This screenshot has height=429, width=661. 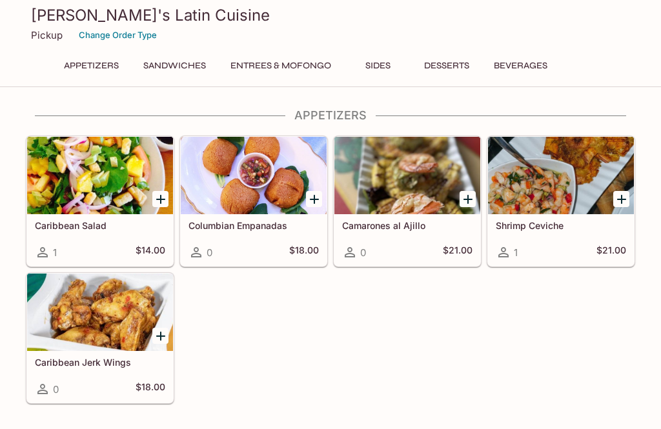 What do you see at coordinates (561, 201) in the screenshot?
I see `a: Shrimp Ceviche1$21.00` at bounding box center [561, 201].